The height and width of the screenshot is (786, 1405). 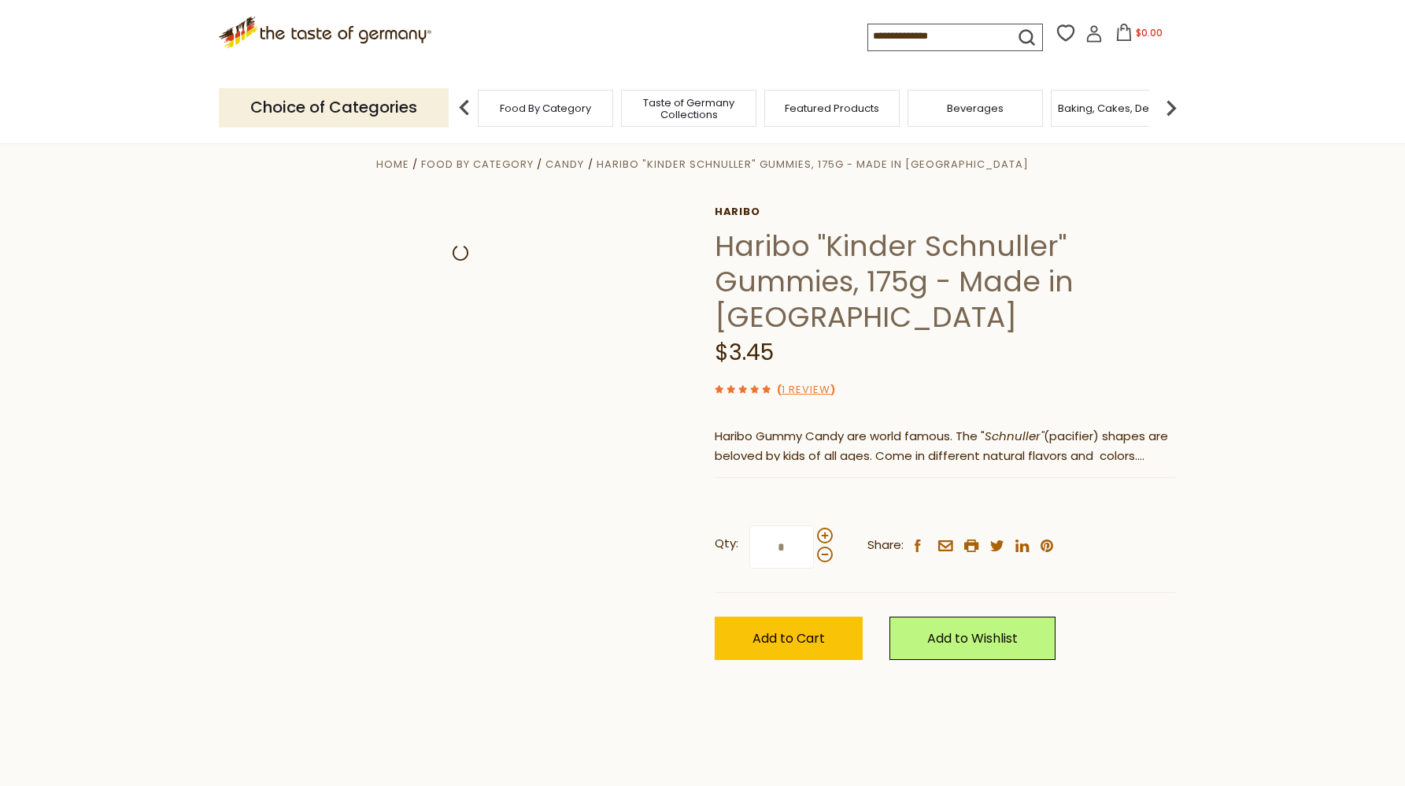 What do you see at coordinates (886, 545) in the screenshot?
I see `span: Share:` at bounding box center [886, 545].